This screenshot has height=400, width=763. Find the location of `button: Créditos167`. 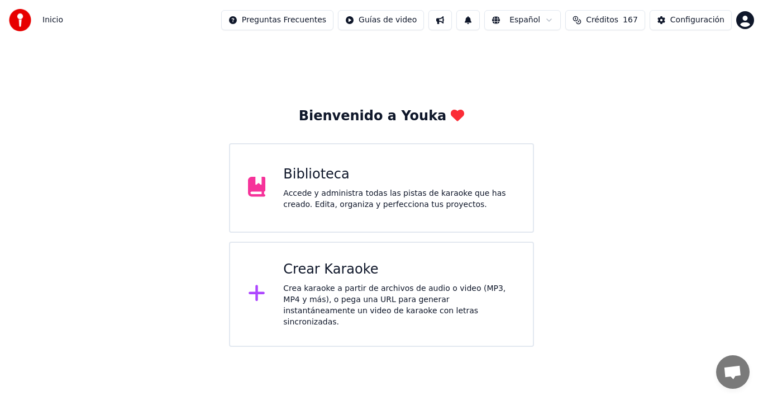

button: Créditos167 is located at coordinates (605, 20).